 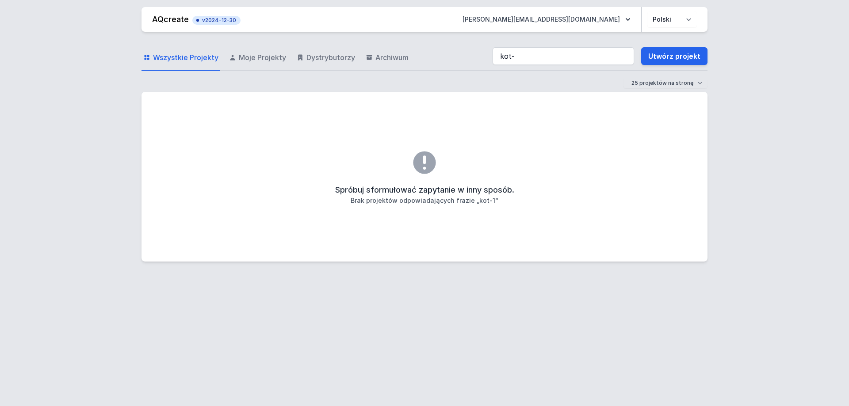 What do you see at coordinates (331, 57) in the screenshot?
I see `span: Dystrybutorzy` at bounding box center [331, 57].